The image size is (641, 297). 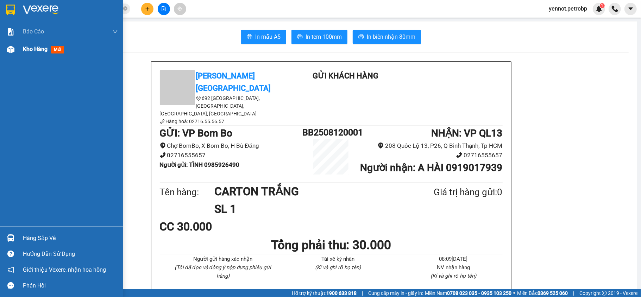 I want to click on span: plus, so click(x=147, y=9).